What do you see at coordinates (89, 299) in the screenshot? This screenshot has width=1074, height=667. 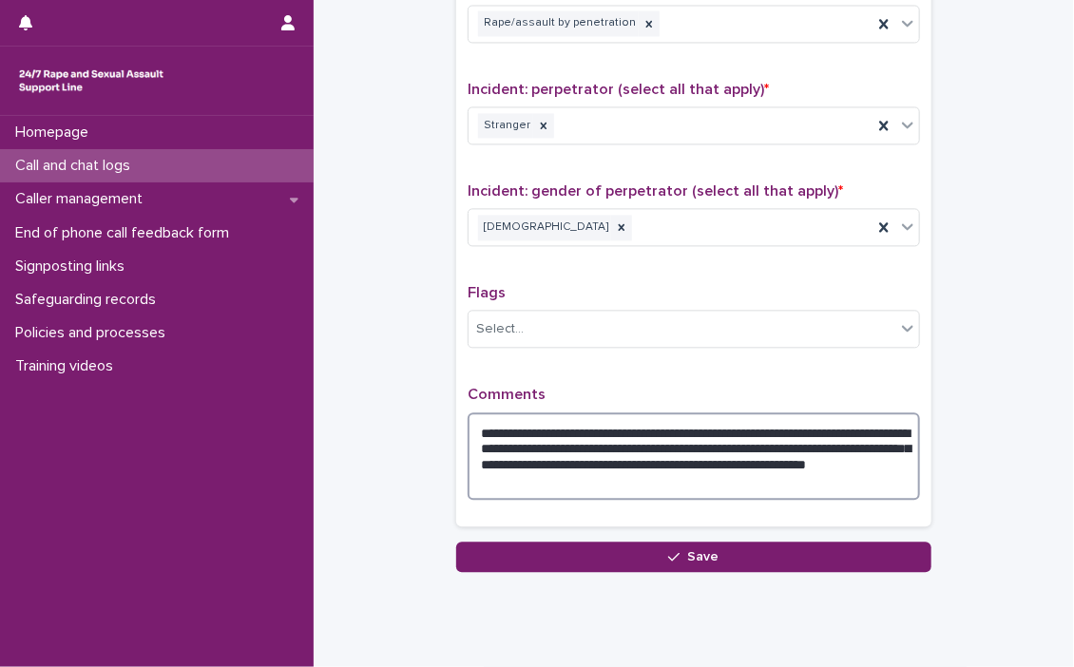 I see `p: Safeguarding records` at bounding box center [89, 299].